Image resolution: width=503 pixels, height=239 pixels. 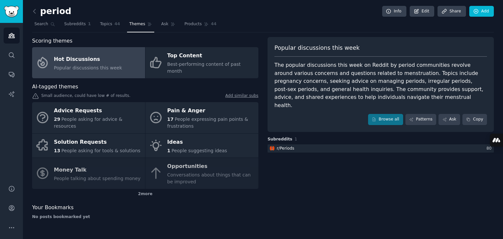 I want to click on div: Pain & Anger, so click(x=211, y=111).